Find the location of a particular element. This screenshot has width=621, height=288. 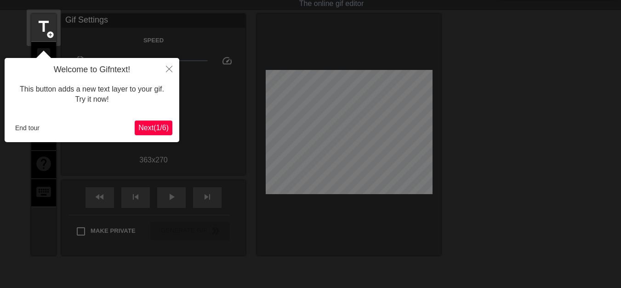

div: This button adds a new text layer to your gif. Try it now! is located at coordinates (92, 94).